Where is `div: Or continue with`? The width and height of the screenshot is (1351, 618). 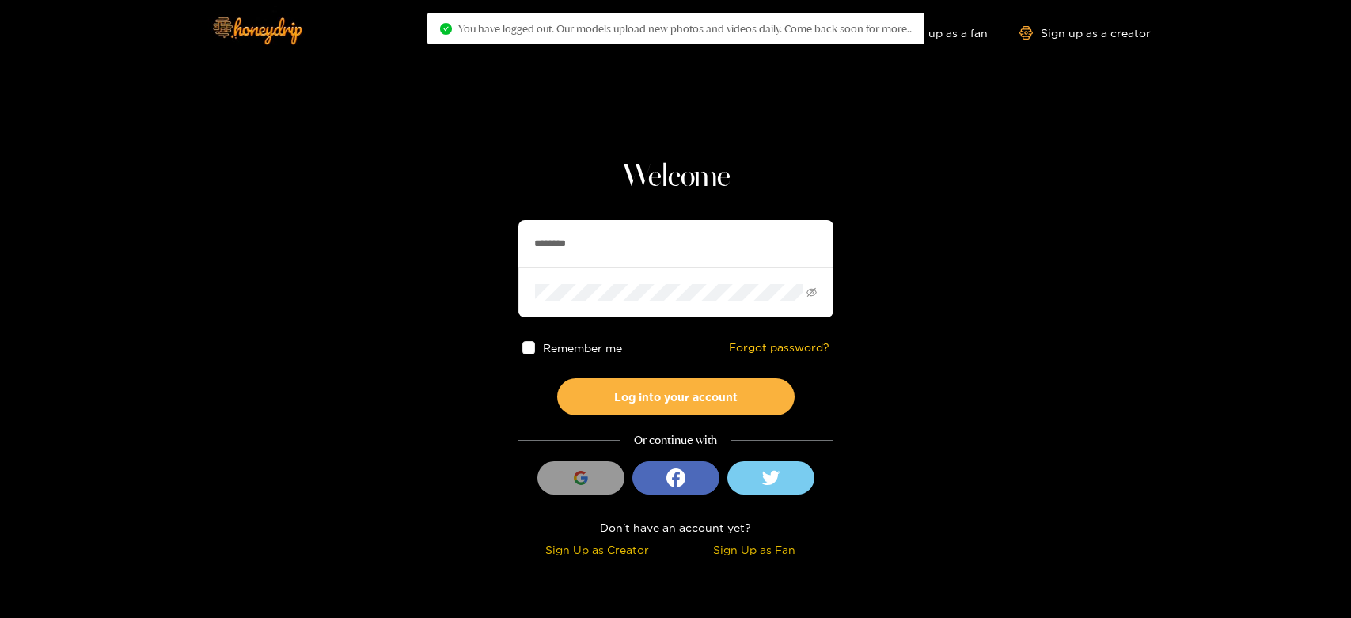 div: Or continue with is located at coordinates (676, 440).